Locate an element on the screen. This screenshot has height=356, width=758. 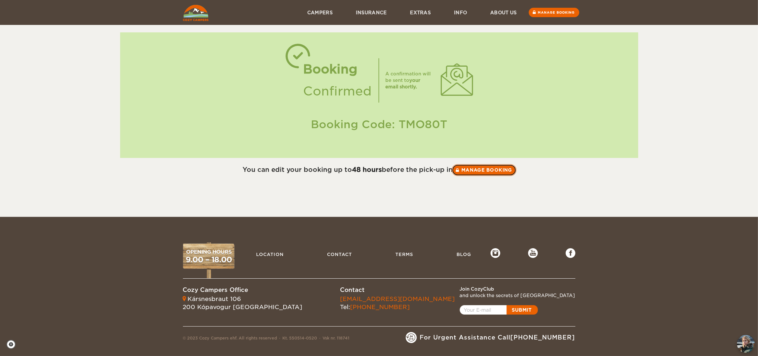
img: Freyja at Cozy Campers is located at coordinates (746, 344).